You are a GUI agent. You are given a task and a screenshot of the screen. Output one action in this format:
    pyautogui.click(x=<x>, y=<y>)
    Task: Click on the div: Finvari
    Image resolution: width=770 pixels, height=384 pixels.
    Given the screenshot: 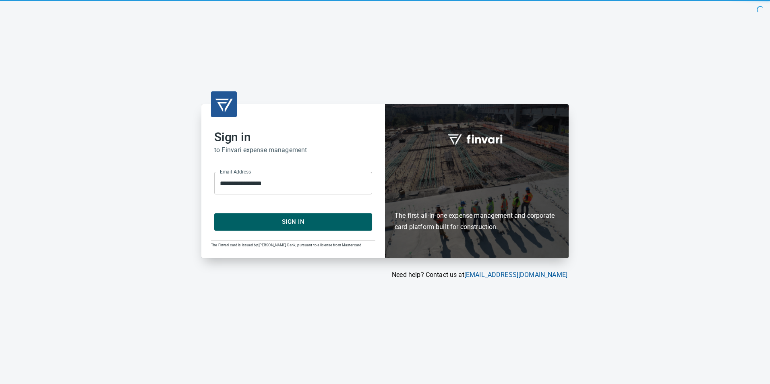 What is the action you would take?
    pyautogui.click(x=477, y=181)
    